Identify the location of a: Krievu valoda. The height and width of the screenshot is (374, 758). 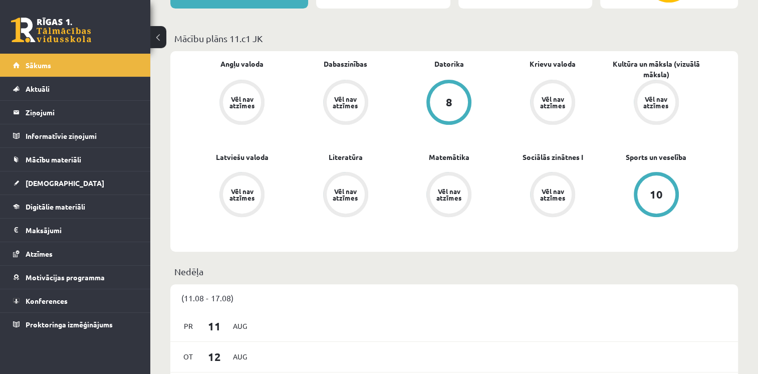
(552, 64).